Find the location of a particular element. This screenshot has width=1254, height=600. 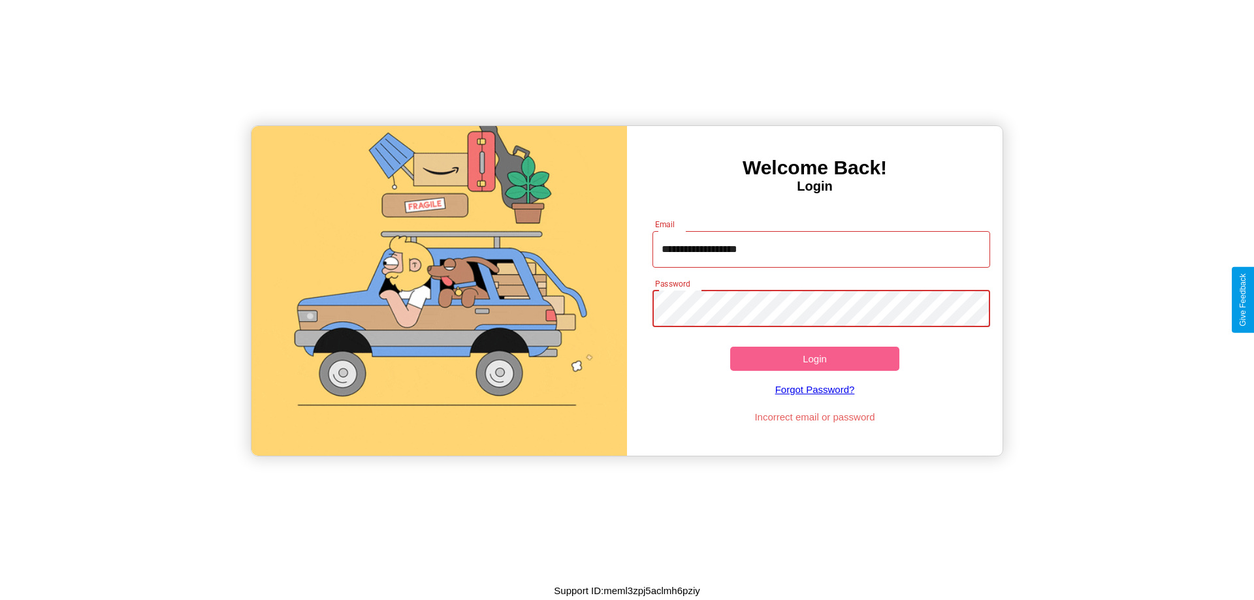

label: Email is located at coordinates (665, 224).